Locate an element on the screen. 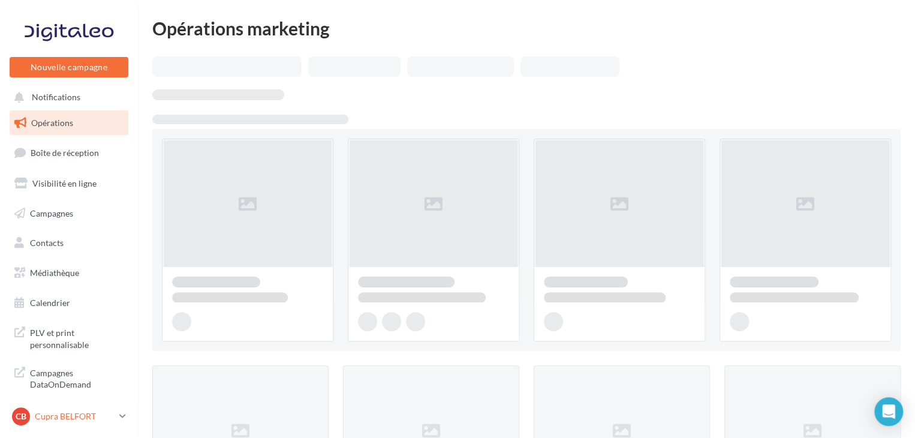  span: Campagnes DataOnDemand is located at coordinates (77, 377).